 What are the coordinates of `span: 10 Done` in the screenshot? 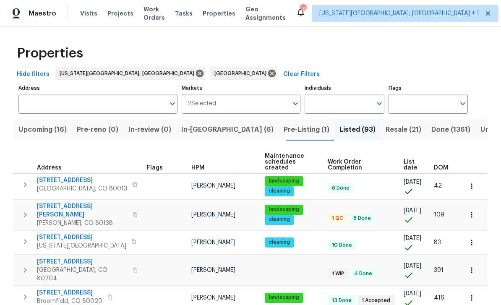 It's located at (342, 245).